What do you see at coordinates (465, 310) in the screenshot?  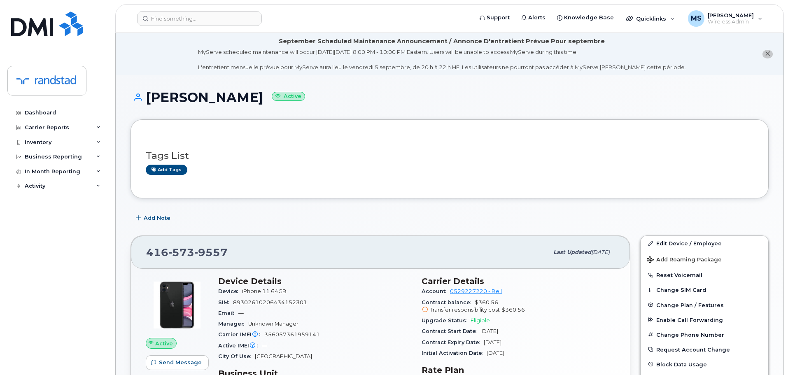 I see `span: Transfer responsibility cost` at bounding box center [465, 310].